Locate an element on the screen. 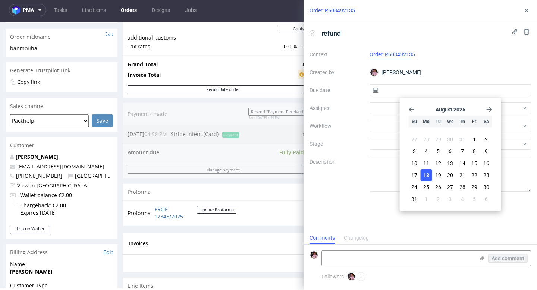 The image size is (537, 290). span: 2 is located at coordinates (438, 199).